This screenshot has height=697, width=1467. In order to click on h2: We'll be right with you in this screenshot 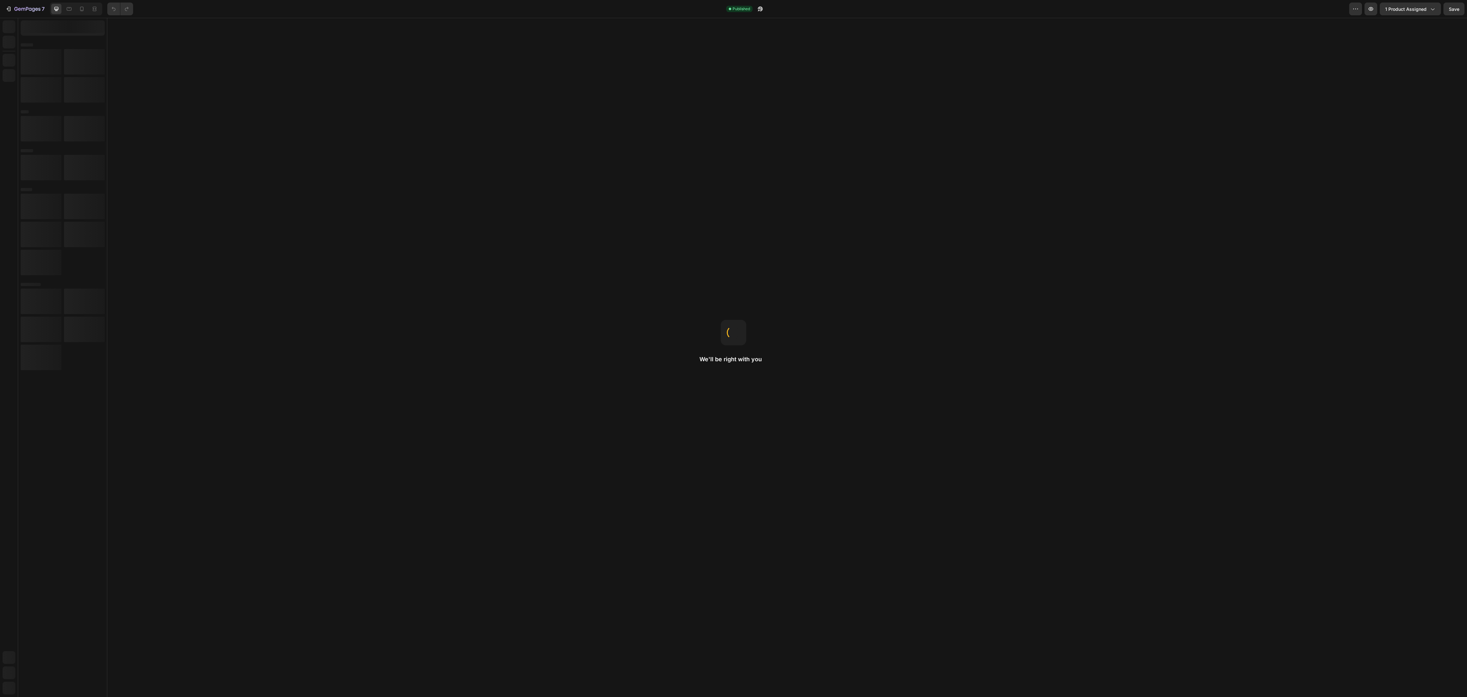, I will do `click(734, 359)`.